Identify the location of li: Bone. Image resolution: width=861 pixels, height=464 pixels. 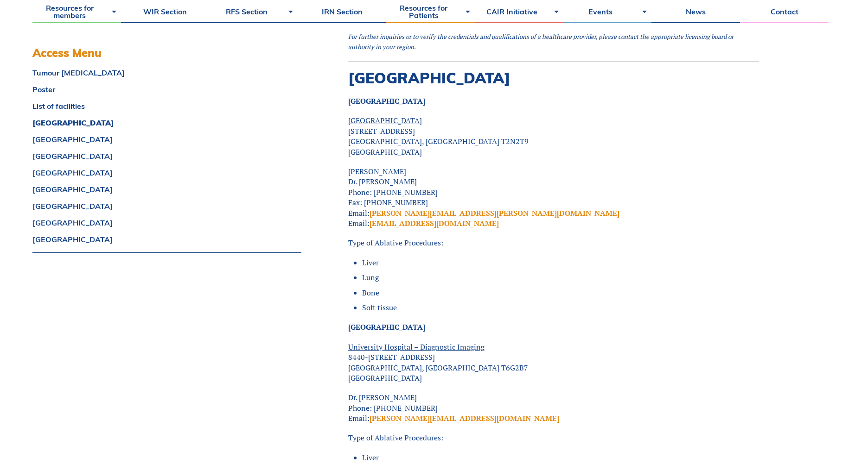
(560, 293).